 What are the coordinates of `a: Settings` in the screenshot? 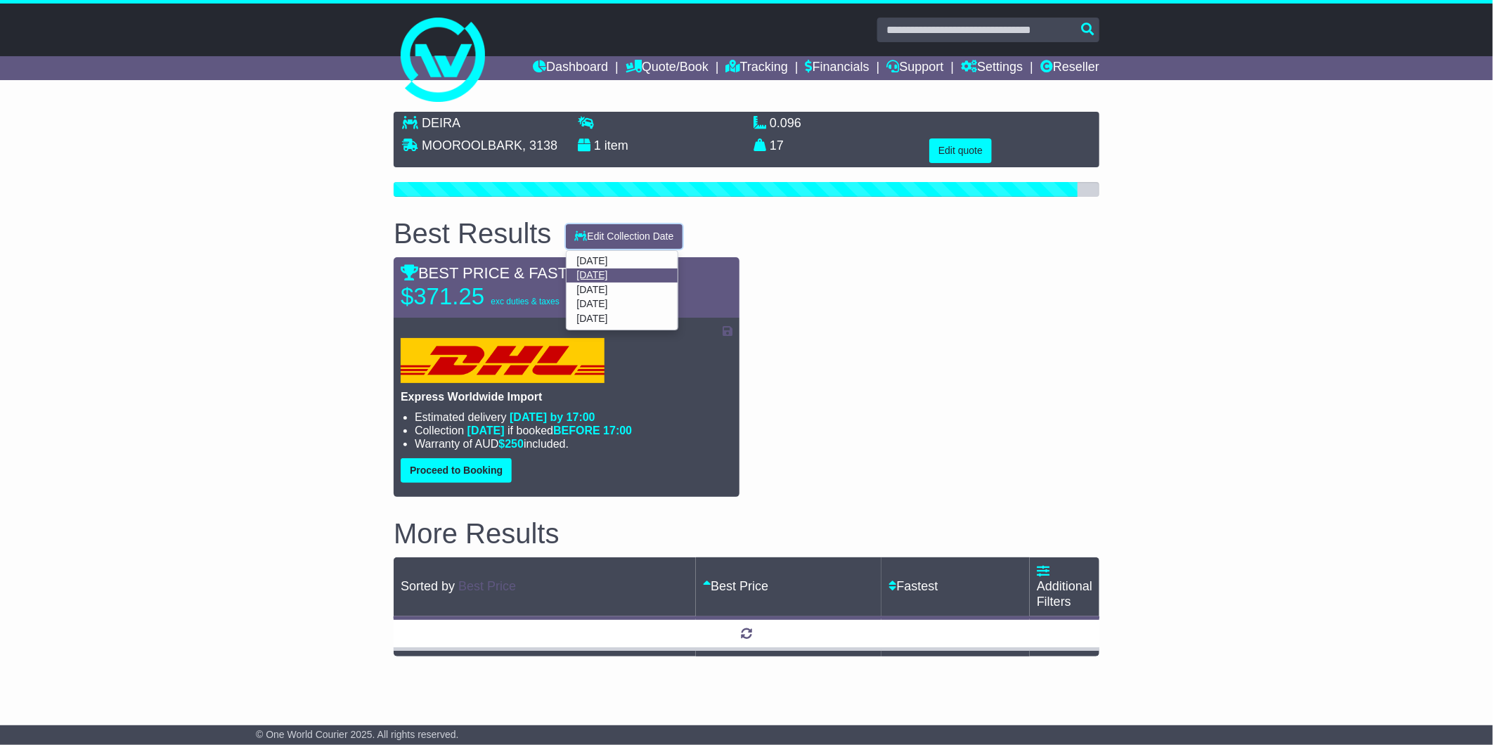 It's located at (992, 68).